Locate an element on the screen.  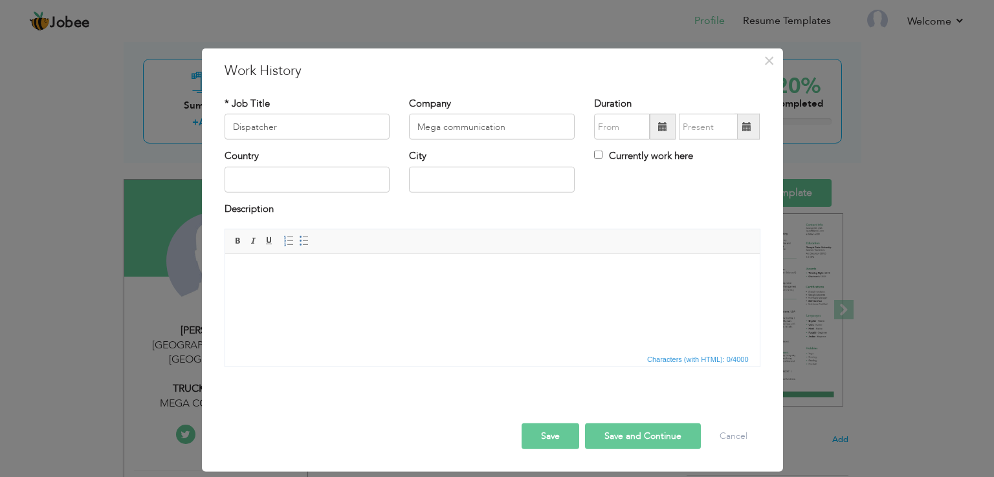
a: Underline is located at coordinates (269, 241).